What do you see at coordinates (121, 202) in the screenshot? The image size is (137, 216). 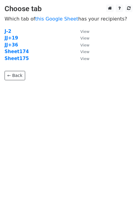 I see `div: Chat Widget` at bounding box center [121, 202].